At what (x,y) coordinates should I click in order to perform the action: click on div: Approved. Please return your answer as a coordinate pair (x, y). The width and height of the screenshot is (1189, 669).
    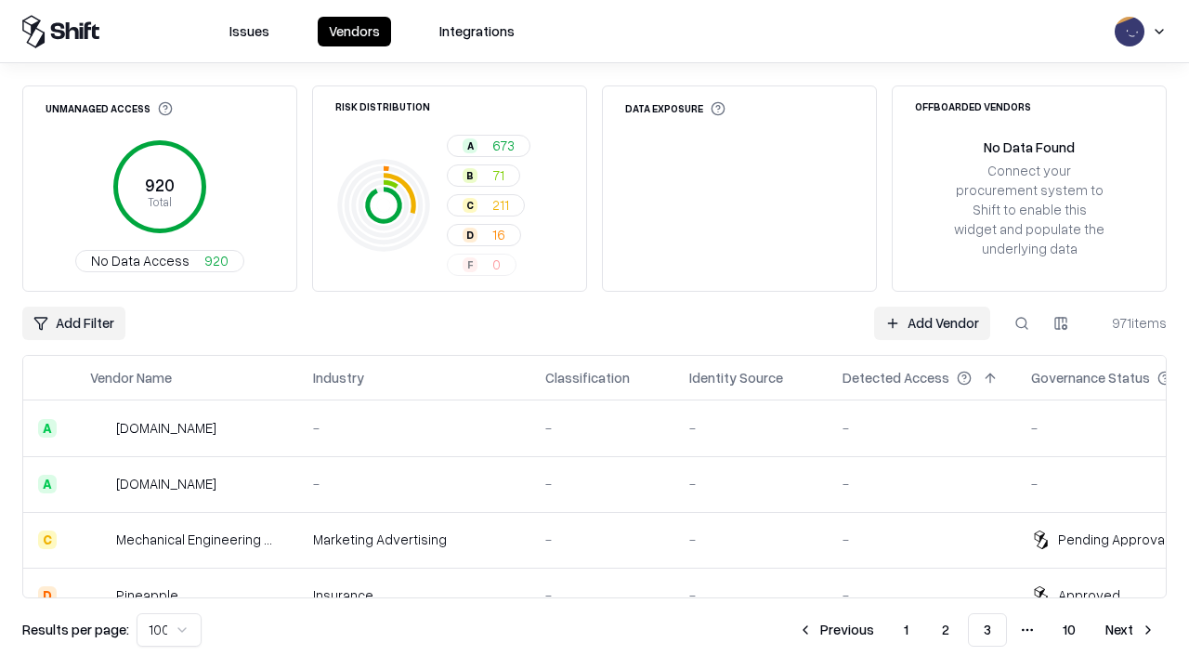
    Looking at the image, I should click on (1089, 595).